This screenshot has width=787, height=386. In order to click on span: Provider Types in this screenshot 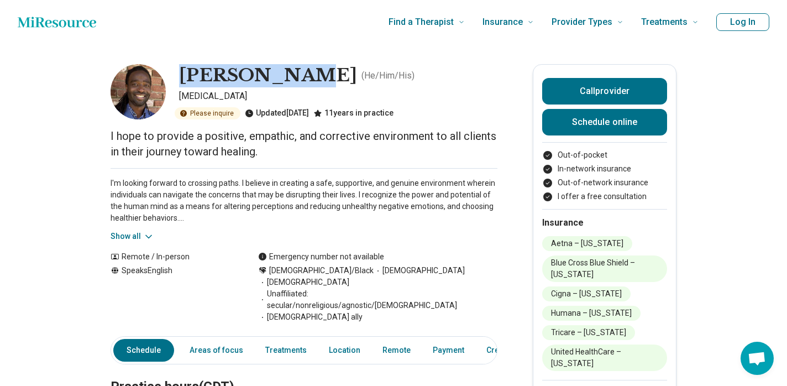, I will do `click(582, 22)`.